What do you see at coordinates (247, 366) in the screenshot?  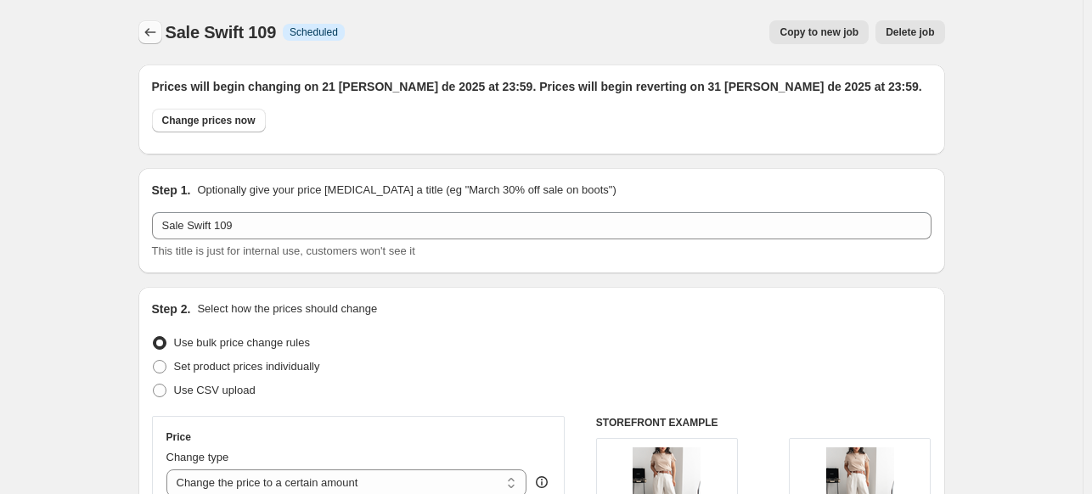 I see `span: Set product prices individually` at bounding box center [247, 366].